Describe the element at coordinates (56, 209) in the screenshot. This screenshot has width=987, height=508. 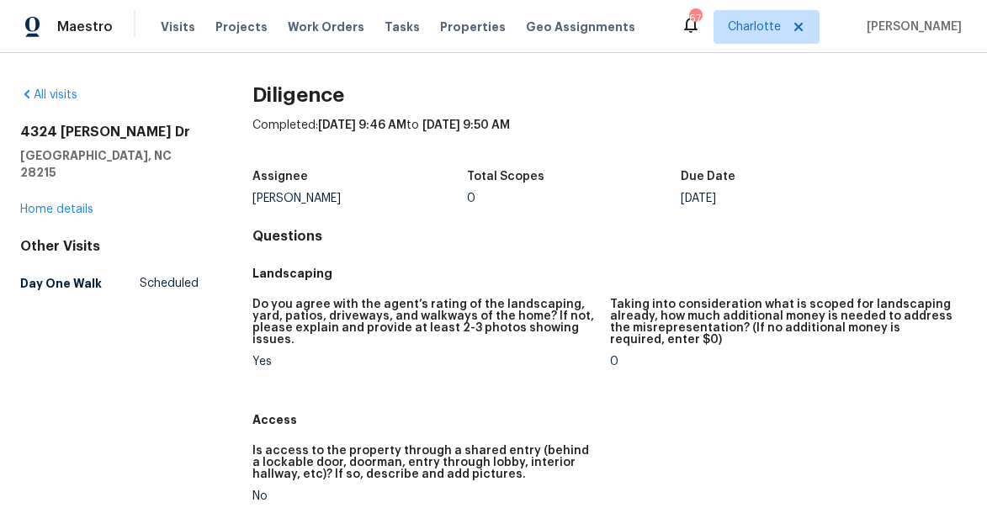
I see `a: Home details` at that location.